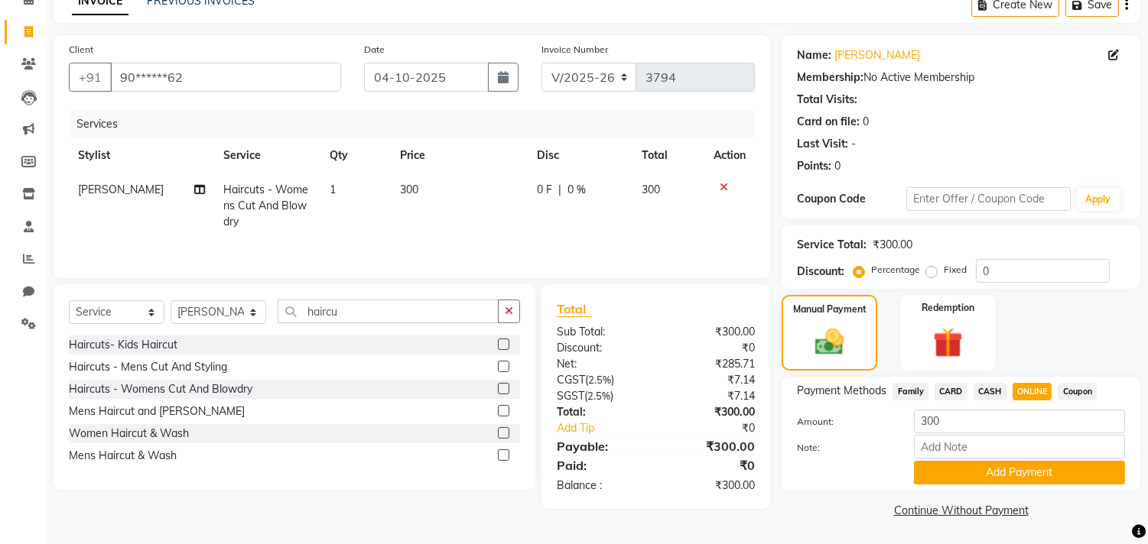 This screenshot has height=544, width=1148. Describe the element at coordinates (947, 308) in the screenshot. I see `label: Redemption` at that location.